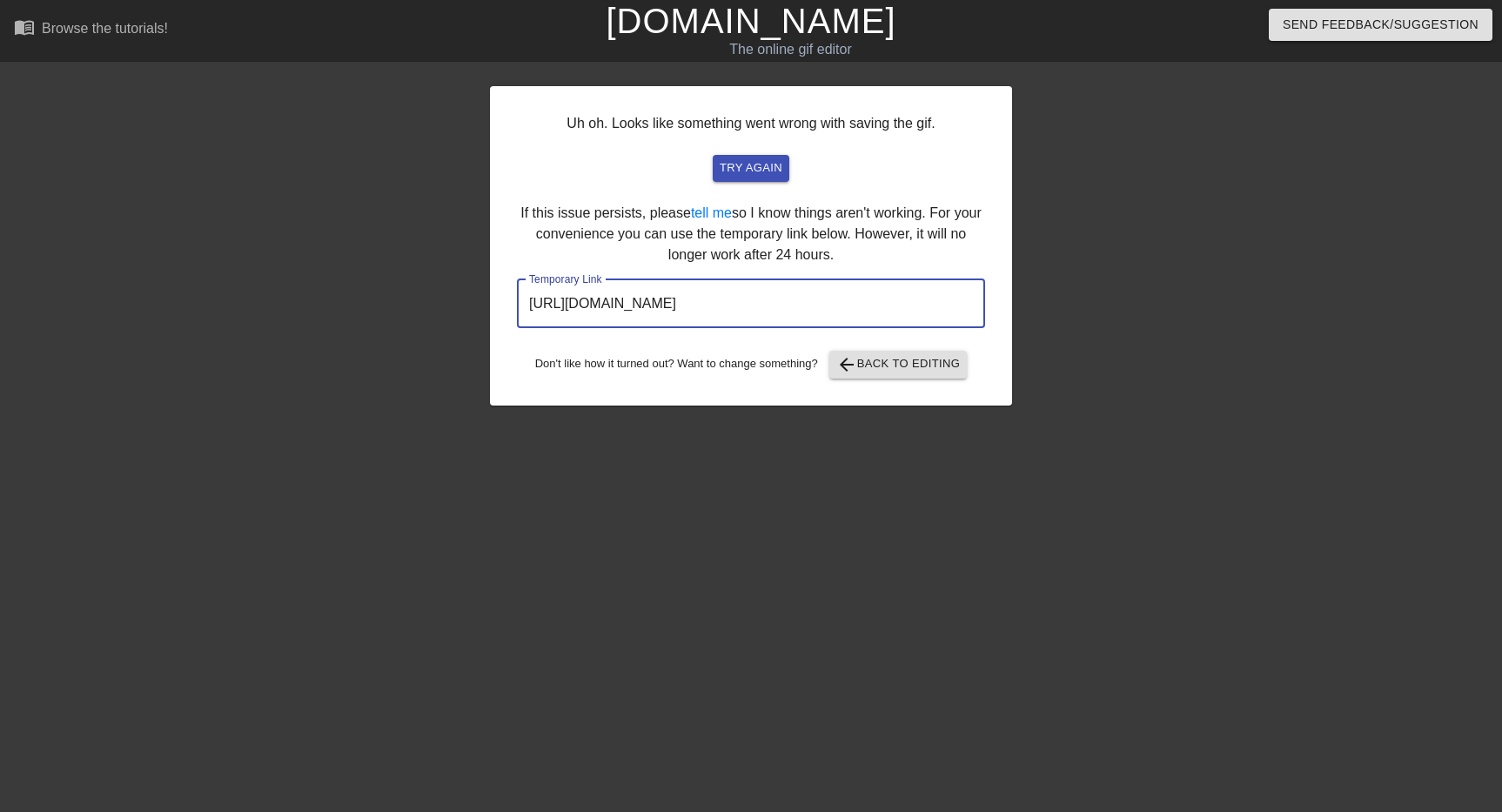  I want to click on div: Uh oh. Looks like something went wrong with saving the gif. If this issue persists, please so I k..., so click(751, 246).